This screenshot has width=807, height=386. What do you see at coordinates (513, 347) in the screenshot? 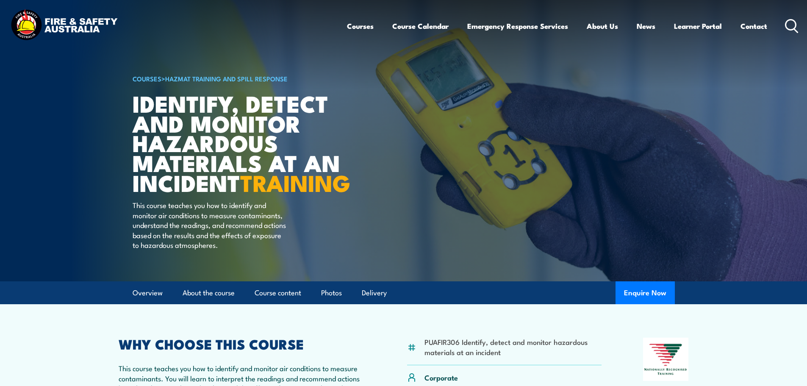
I see `li: PUAFIR306 Identify, detect and monitor hazardous materials at an incident` at bounding box center [513, 347].